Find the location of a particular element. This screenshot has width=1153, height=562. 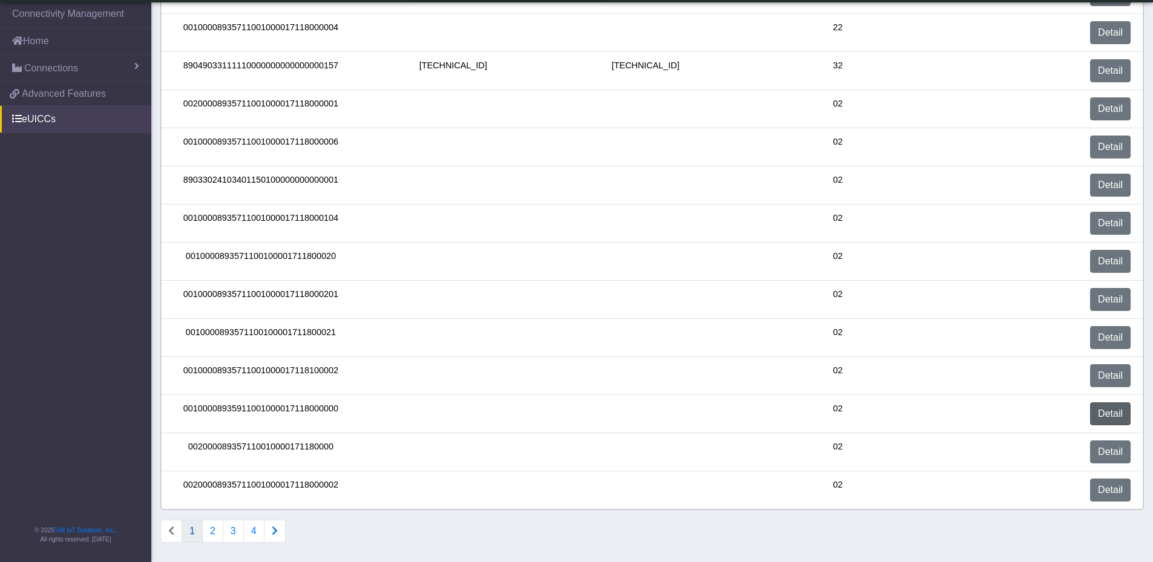

a: Telit IoT Solutions, Inc. is located at coordinates (85, 530).